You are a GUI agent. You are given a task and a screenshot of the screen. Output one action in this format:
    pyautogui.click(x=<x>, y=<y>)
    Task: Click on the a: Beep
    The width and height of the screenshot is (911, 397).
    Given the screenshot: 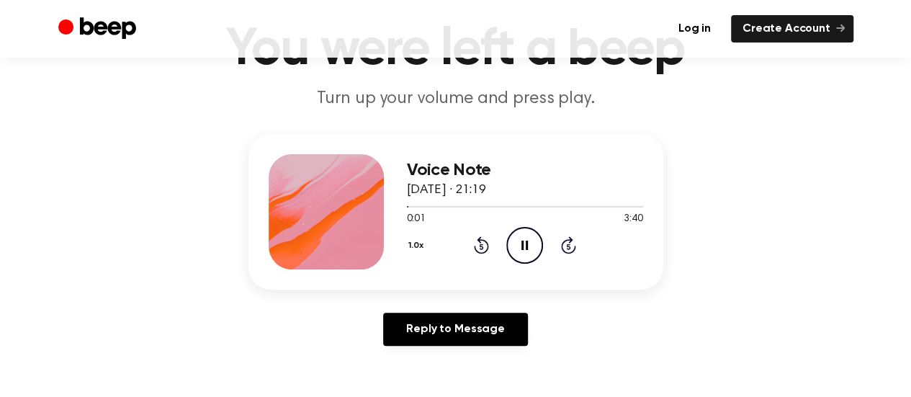 What is the action you would take?
    pyautogui.click(x=99, y=29)
    